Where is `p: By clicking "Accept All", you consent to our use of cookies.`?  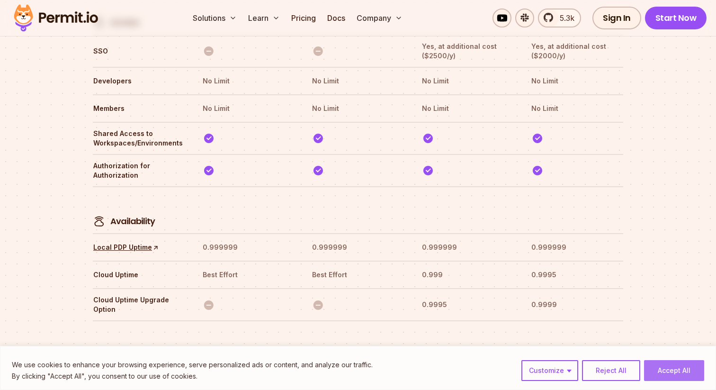 p: By clicking "Accept All", you consent to our use of cookies. is located at coordinates (192, 376).